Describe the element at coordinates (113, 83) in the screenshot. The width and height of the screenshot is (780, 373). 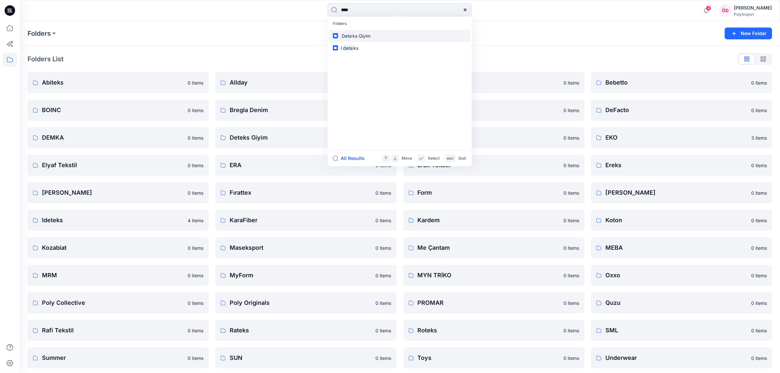
I see `p: Abiteks` at that location.